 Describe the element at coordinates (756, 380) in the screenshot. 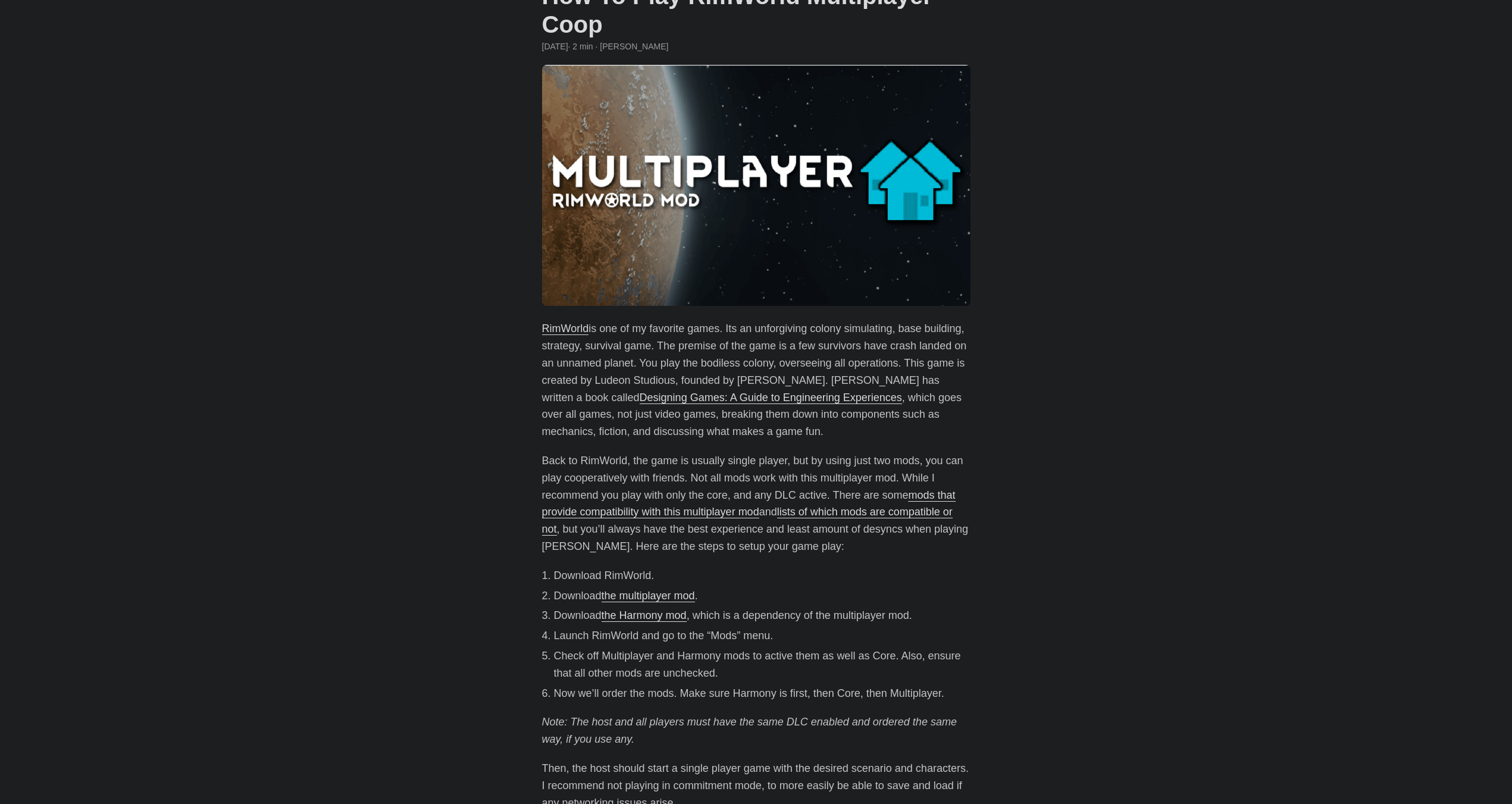

I see `p: is one of my favorite games. Its an unforgiving colony simulating, base building, strategy, survi...` at that location.